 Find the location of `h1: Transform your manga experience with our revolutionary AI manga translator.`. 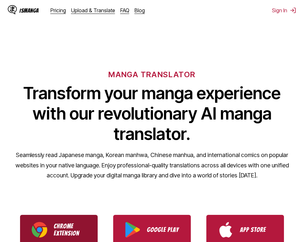

h1: Transform your manga experience with our revolutionary AI manga translator. is located at coordinates (152, 113).